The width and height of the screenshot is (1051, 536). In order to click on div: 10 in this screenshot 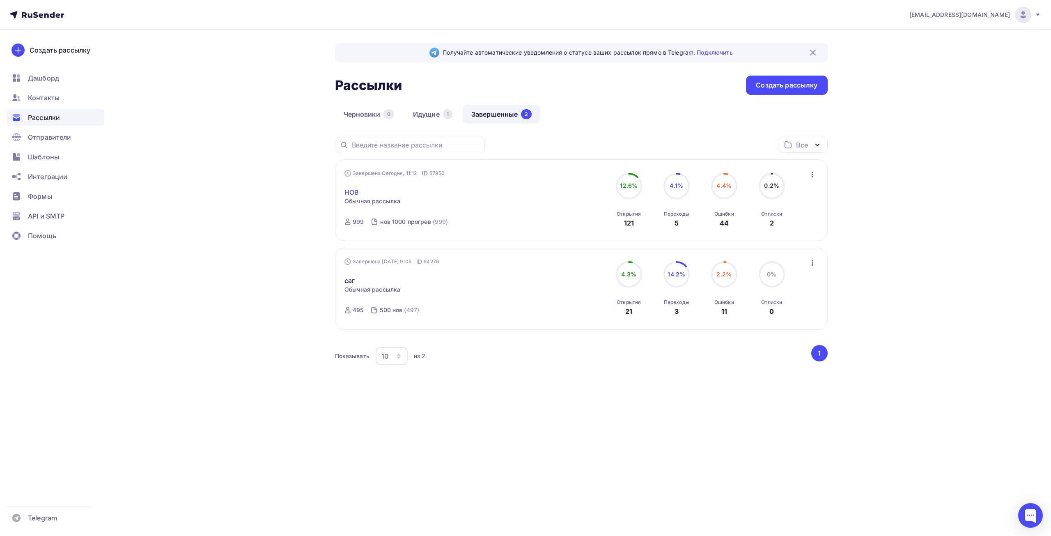, I will do `click(385, 356)`.